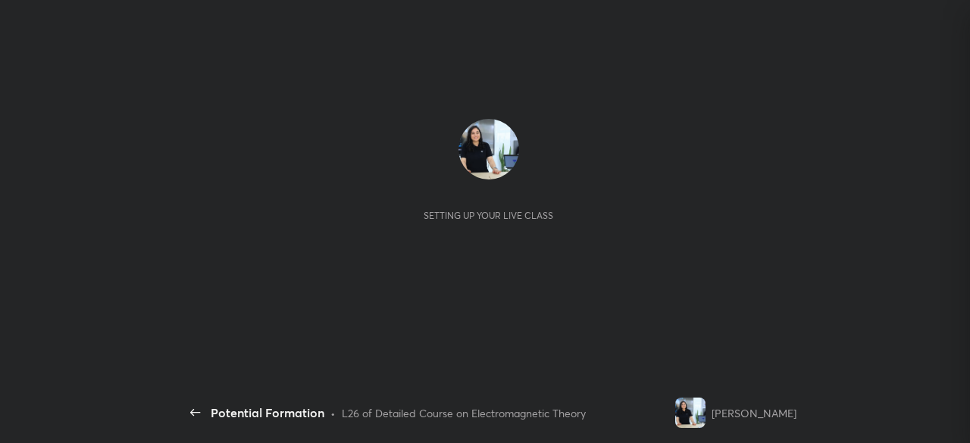 The width and height of the screenshot is (970, 443). What do you see at coordinates (267, 413) in the screenshot?
I see `div: Potential Formation` at bounding box center [267, 413].